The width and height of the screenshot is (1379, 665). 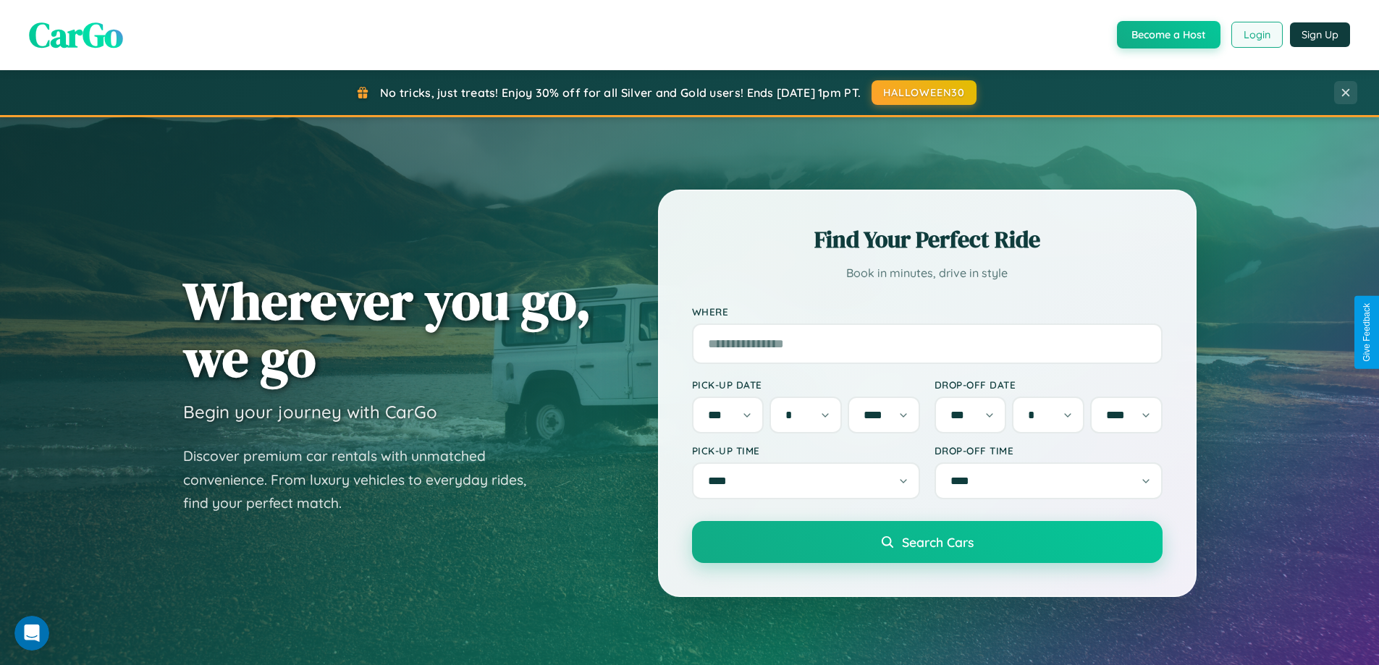 I want to click on label: Drop-off Date, so click(x=1048, y=384).